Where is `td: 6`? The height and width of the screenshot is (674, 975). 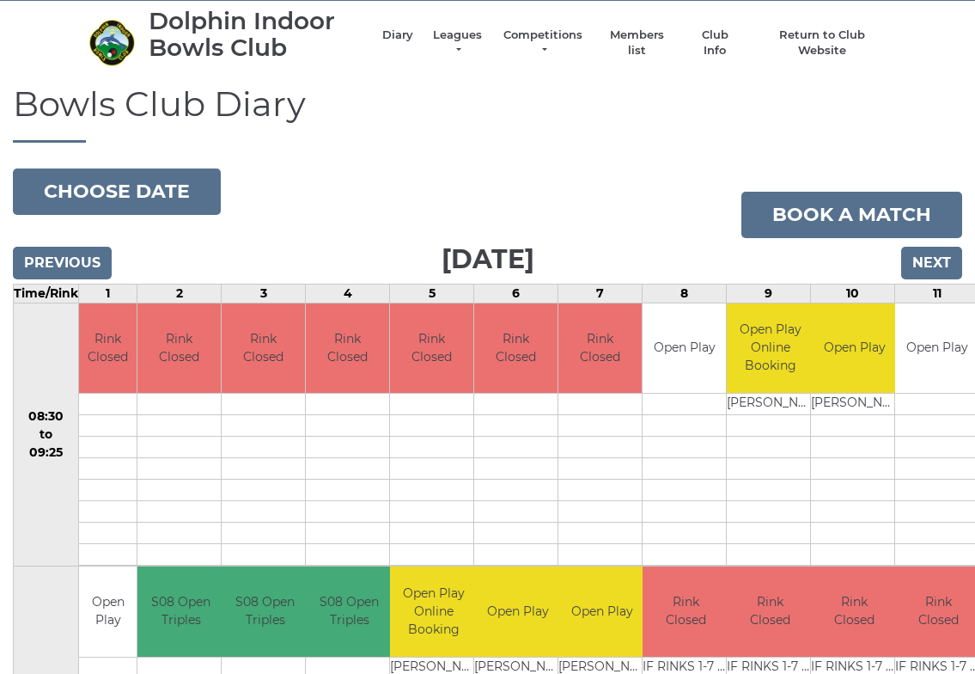
td: 6 is located at coordinates (517, 293).